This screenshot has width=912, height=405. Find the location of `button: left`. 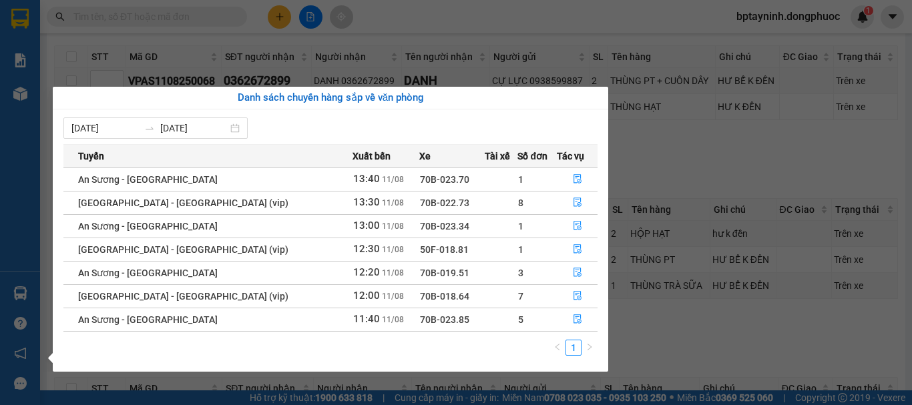

button: left is located at coordinates (557, 348).